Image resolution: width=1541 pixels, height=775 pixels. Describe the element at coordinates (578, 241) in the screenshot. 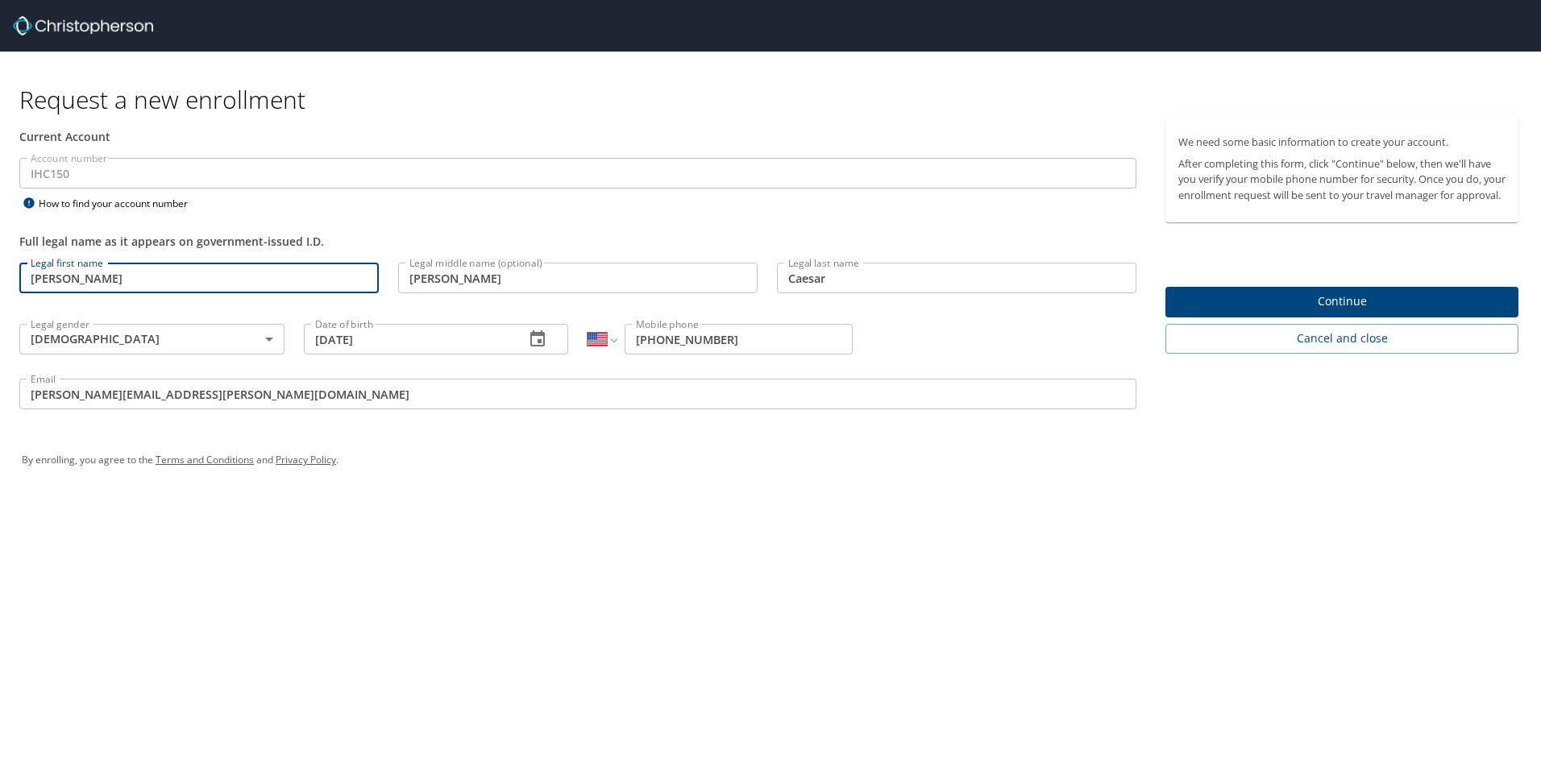

I see `div: Full legal name as it appears on government-issued I.D.` at that location.